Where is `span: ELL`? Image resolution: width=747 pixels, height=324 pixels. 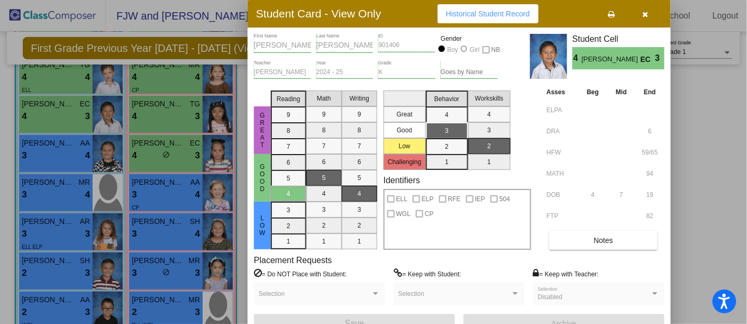 span: ELL is located at coordinates (402, 199).